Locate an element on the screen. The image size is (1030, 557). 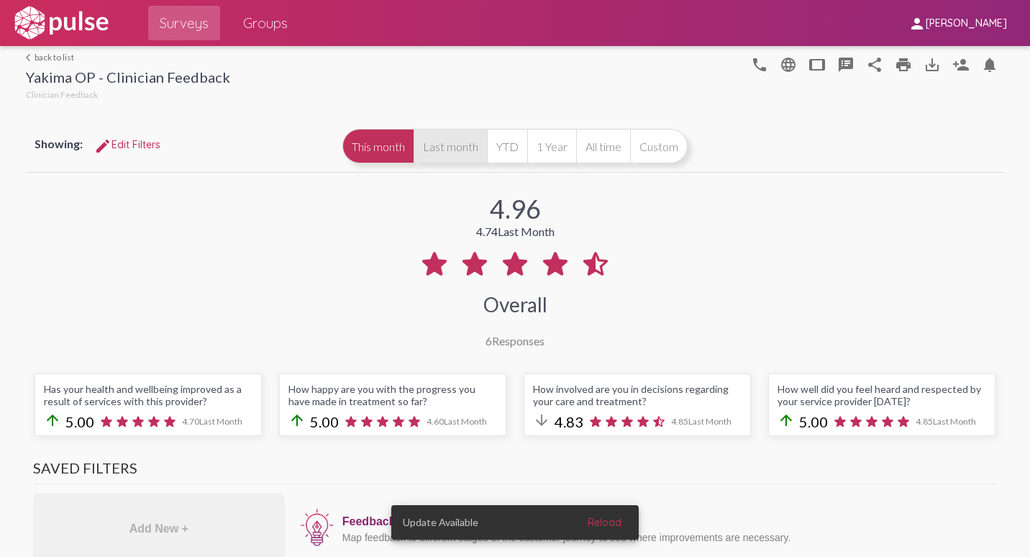
button: Reload is located at coordinates (604, 522).